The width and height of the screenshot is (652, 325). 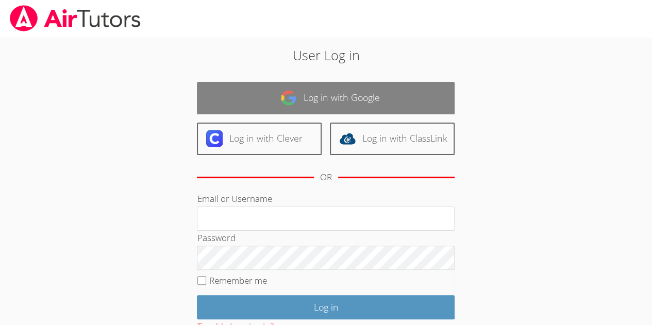 I want to click on a: Log in with Google, so click(x=326, y=98).